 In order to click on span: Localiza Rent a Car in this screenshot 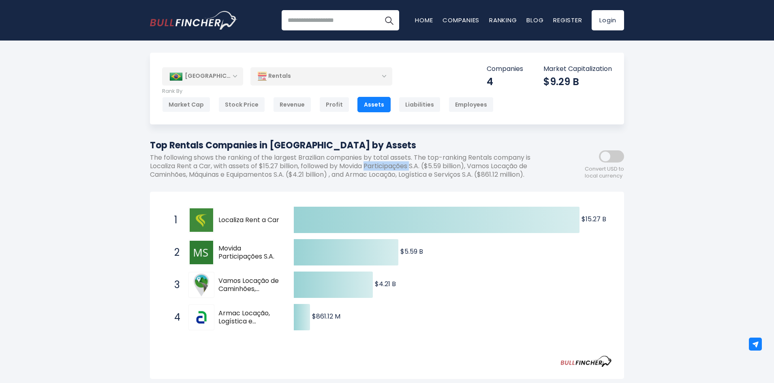, I will do `click(249, 220)`.